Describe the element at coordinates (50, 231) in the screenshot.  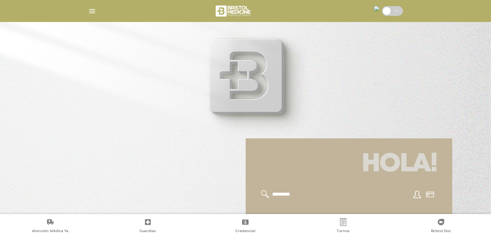
I see `span: Atención Médica Ya` at that location.